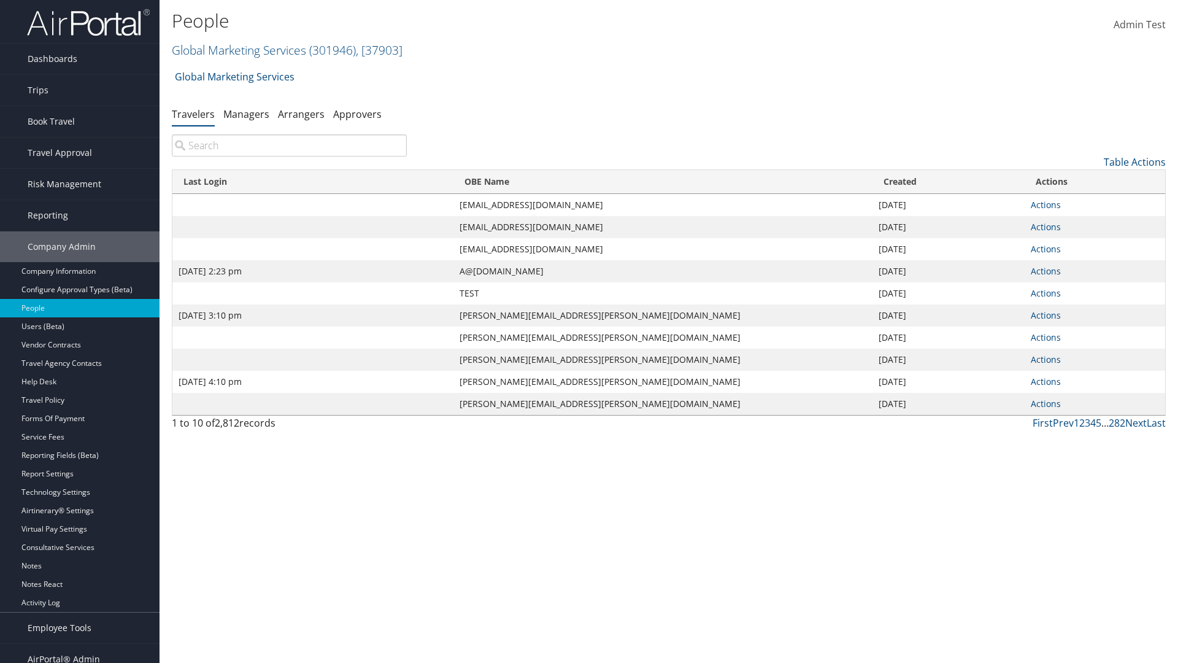 The height and width of the screenshot is (663, 1178). I want to click on span: , [ 37903 ], so click(379, 50).